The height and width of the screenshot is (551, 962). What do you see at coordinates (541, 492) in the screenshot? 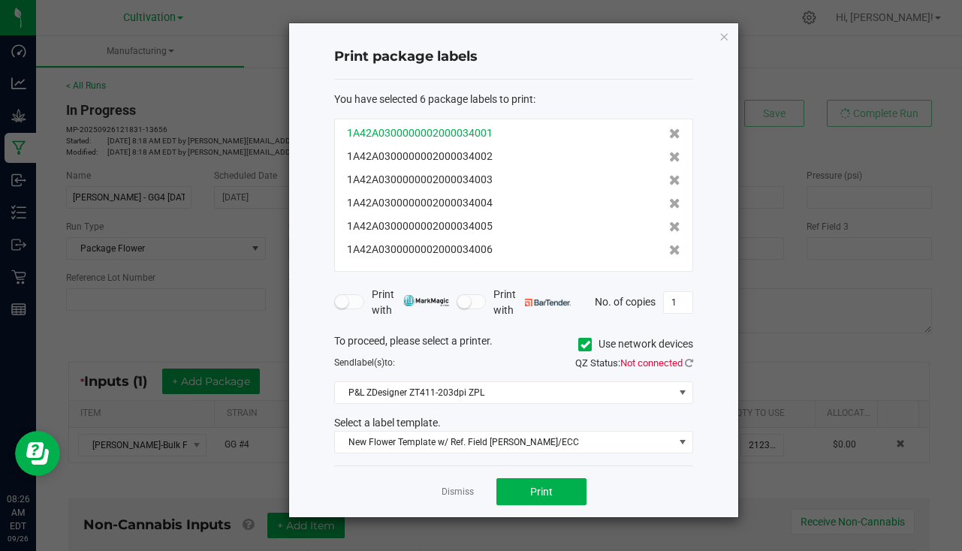
I see `span: Print` at bounding box center [541, 492].